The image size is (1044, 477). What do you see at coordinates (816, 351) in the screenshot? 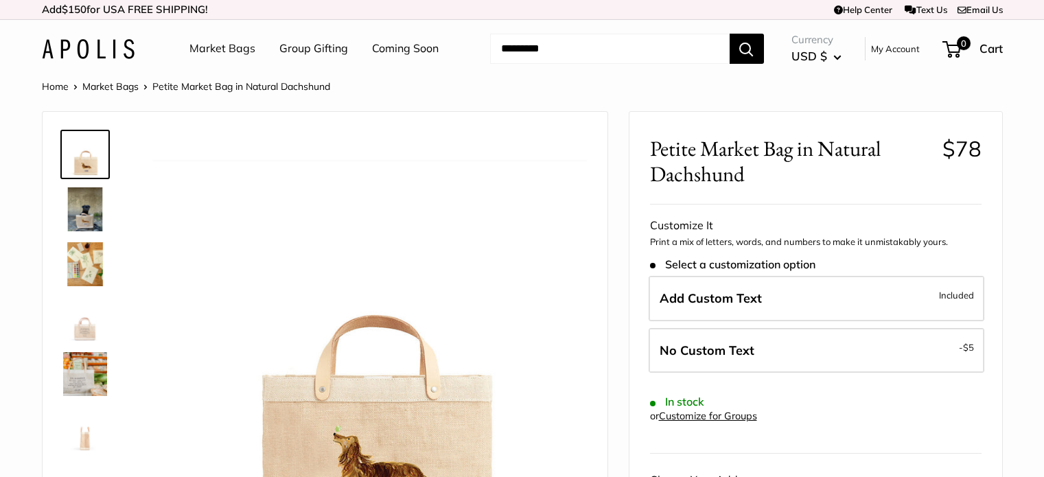
I see `label: Leave Blank` at bounding box center [816, 351].